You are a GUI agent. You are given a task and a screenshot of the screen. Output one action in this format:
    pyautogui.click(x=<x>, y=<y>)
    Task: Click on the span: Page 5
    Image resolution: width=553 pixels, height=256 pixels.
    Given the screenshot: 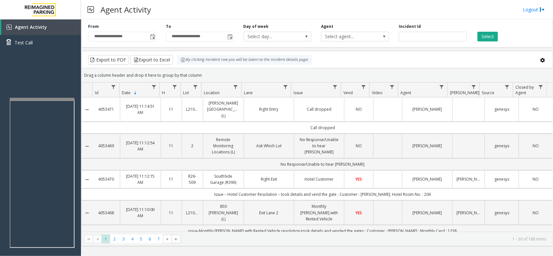 What is the action you would take?
    pyautogui.click(x=141, y=239)
    